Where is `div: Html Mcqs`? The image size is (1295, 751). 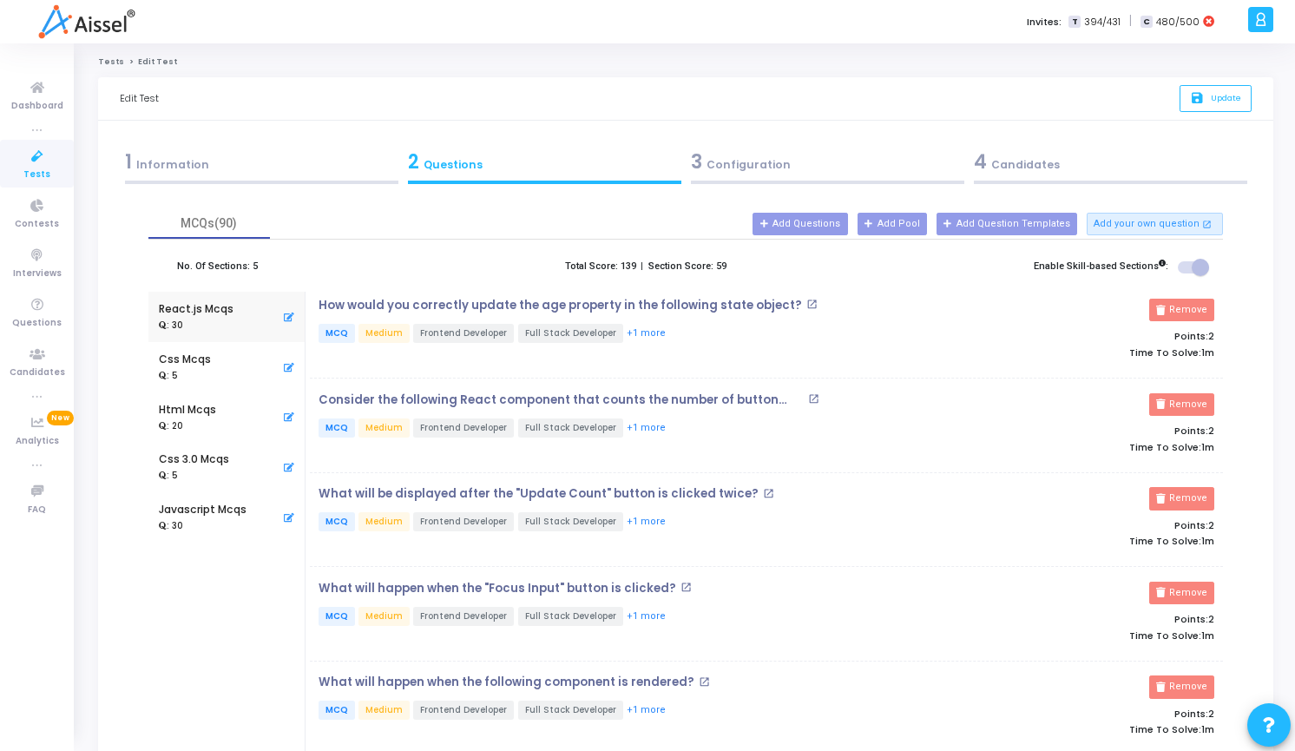
div: Html Mcqs is located at coordinates (187, 410).